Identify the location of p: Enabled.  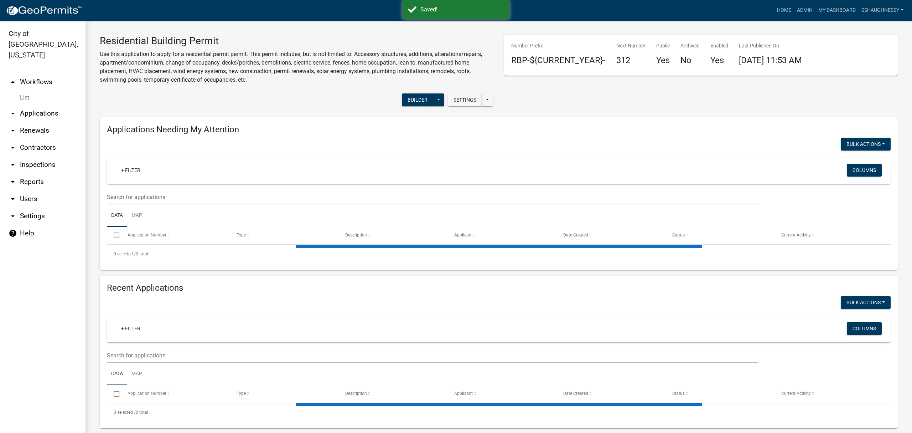
(719, 46).